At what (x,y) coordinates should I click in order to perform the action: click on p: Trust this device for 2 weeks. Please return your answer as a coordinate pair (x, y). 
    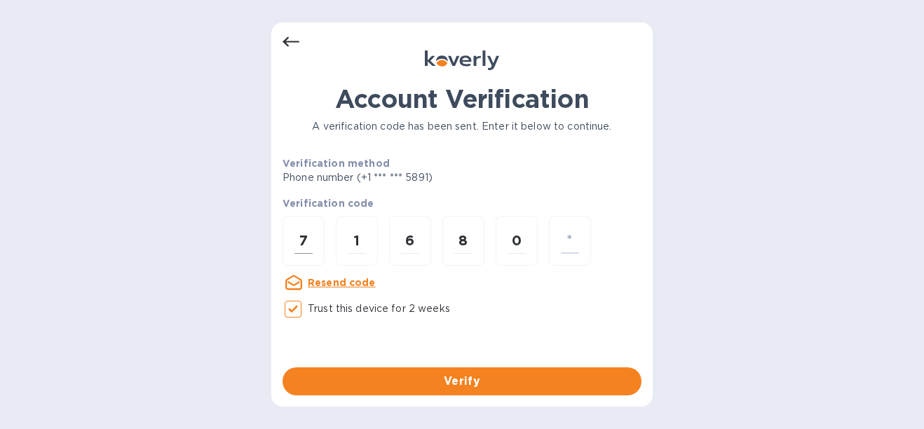
    Looking at the image, I should click on (379, 308).